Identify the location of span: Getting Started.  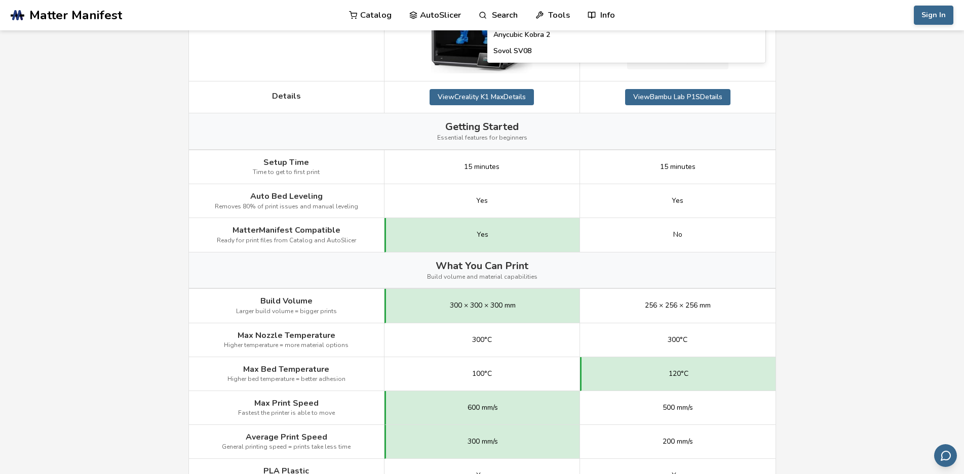
(482, 127).